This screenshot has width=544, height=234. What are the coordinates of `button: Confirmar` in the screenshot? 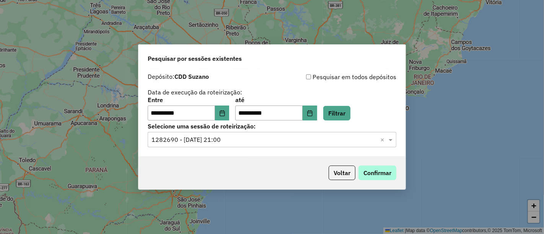 It's located at (377, 173).